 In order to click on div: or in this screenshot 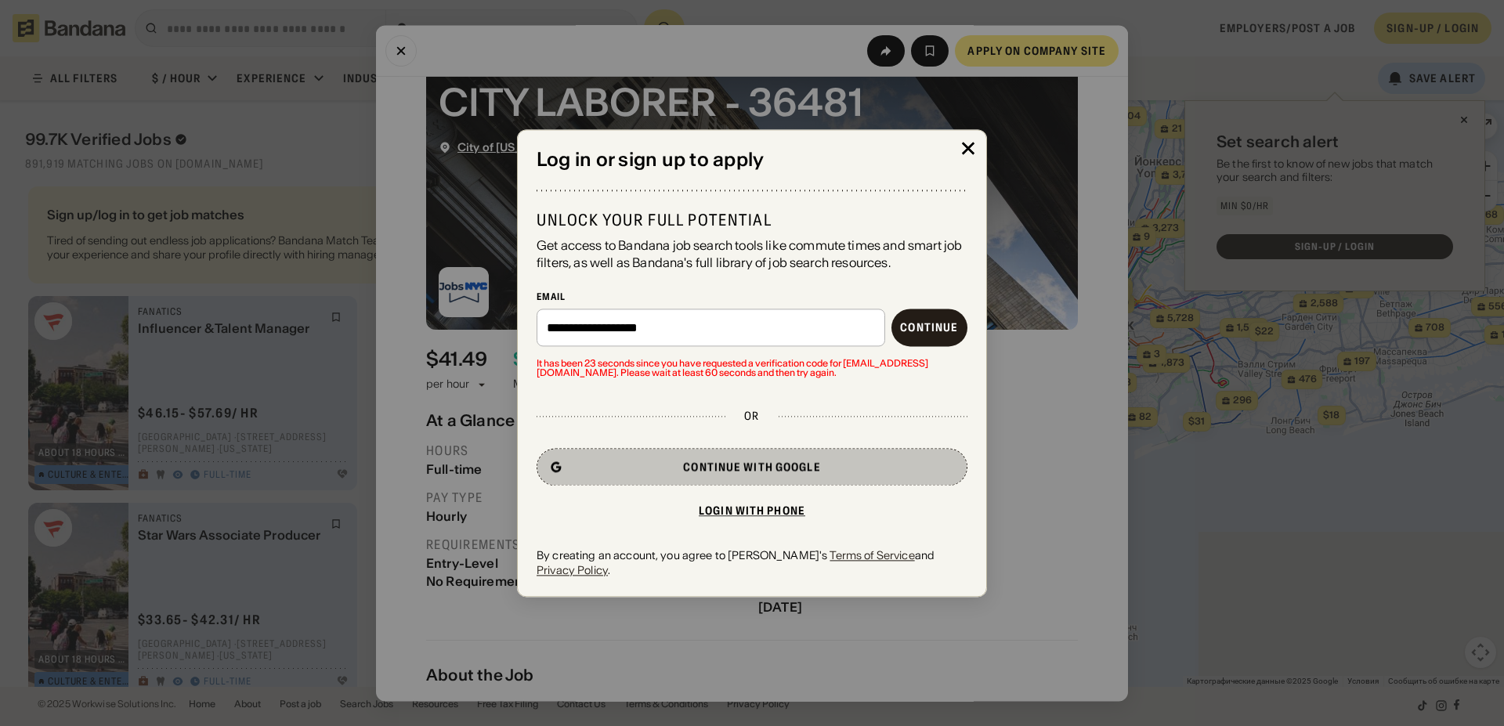, I will do `click(751, 417)`.